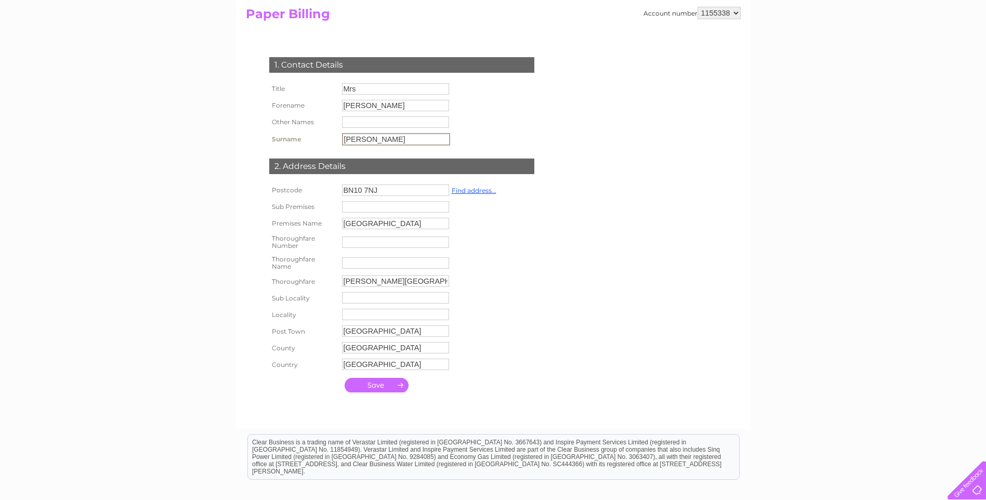 The image size is (986, 500). What do you see at coordinates (376, 385) in the screenshot?
I see `input: Submit` at bounding box center [376, 385].